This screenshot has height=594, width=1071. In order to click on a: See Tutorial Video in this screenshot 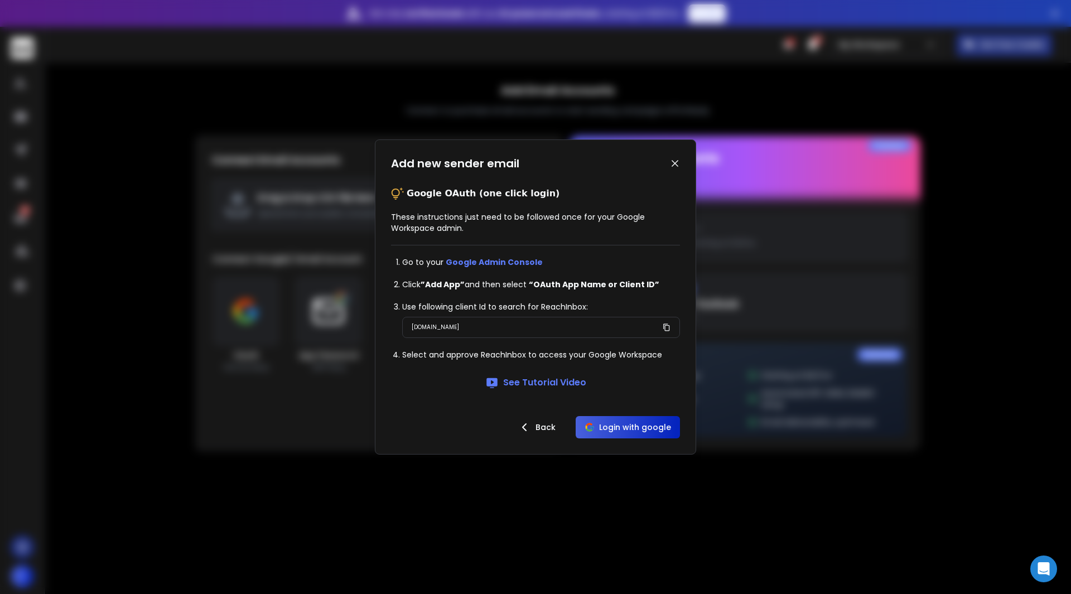, I will do `click(535, 383)`.